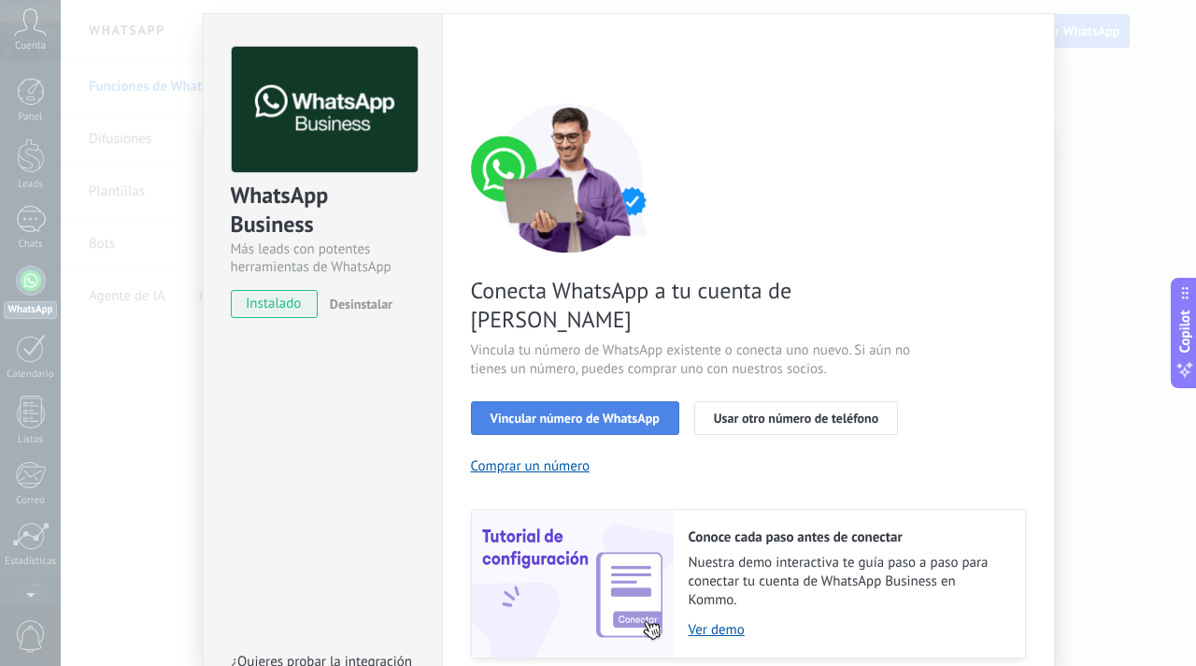  Describe the element at coordinates (796, 418) in the screenshot. I see `button: Usar otro número de teléfono` at that location.